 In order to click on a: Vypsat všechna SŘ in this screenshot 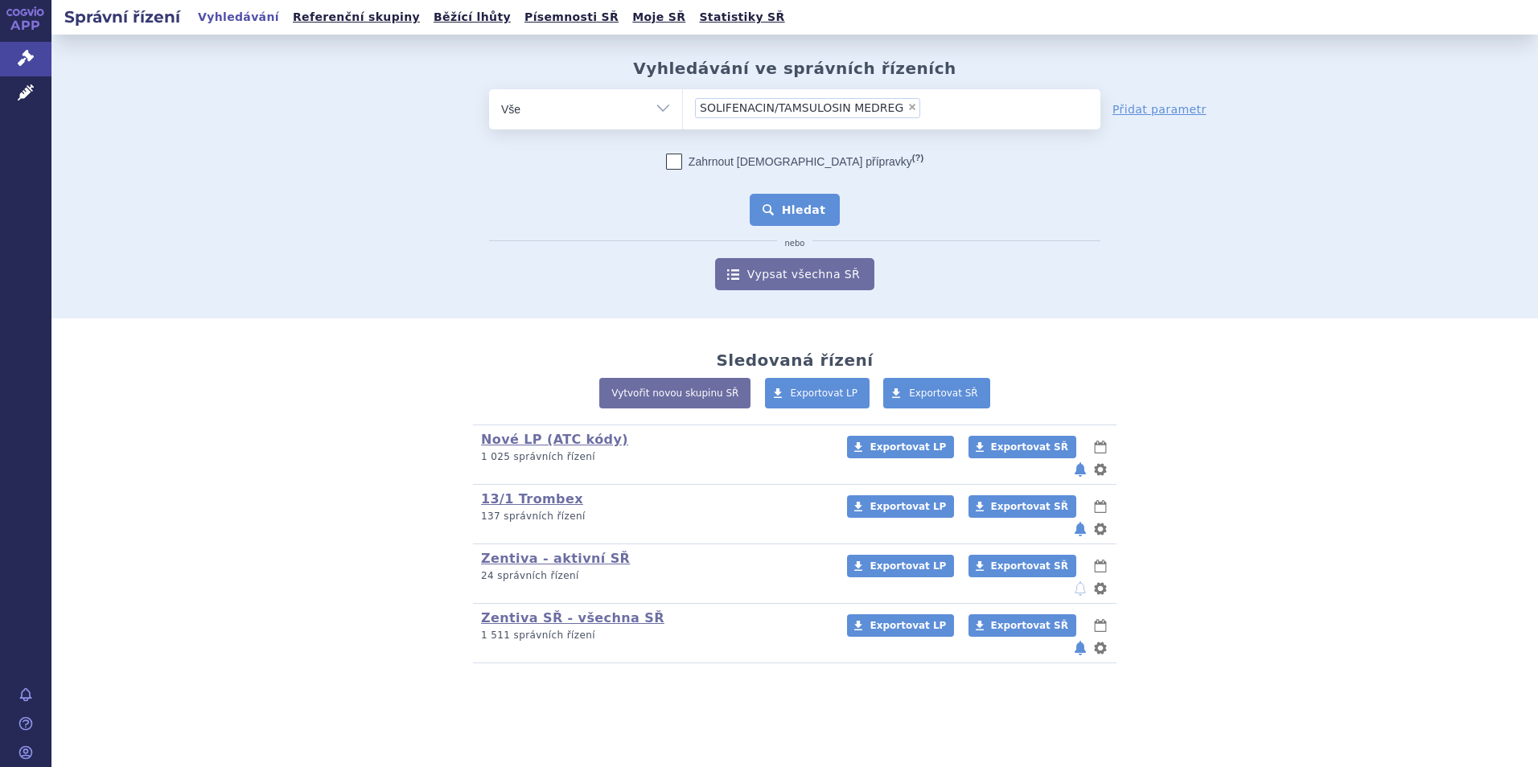, I will do `click(795, 274)`.